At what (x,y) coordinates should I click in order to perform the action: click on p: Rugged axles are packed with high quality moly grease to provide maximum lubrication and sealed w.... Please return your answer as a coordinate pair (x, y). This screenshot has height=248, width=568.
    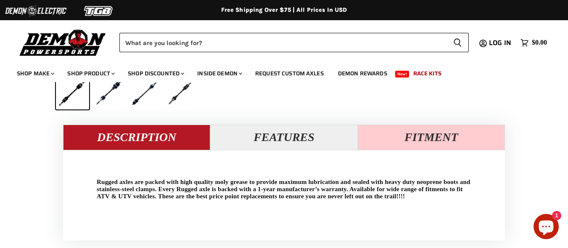
    Looking at the image, I should click on (284, 189).